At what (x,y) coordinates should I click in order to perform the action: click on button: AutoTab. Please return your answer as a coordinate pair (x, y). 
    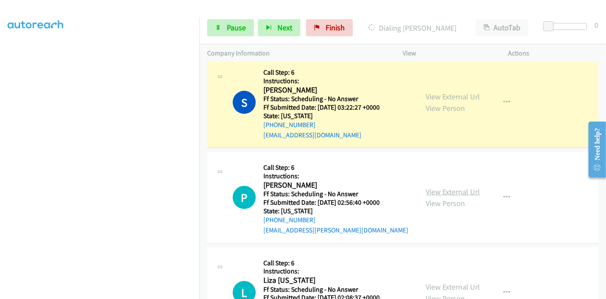
    Looking at the image, I should click on (502, 28).